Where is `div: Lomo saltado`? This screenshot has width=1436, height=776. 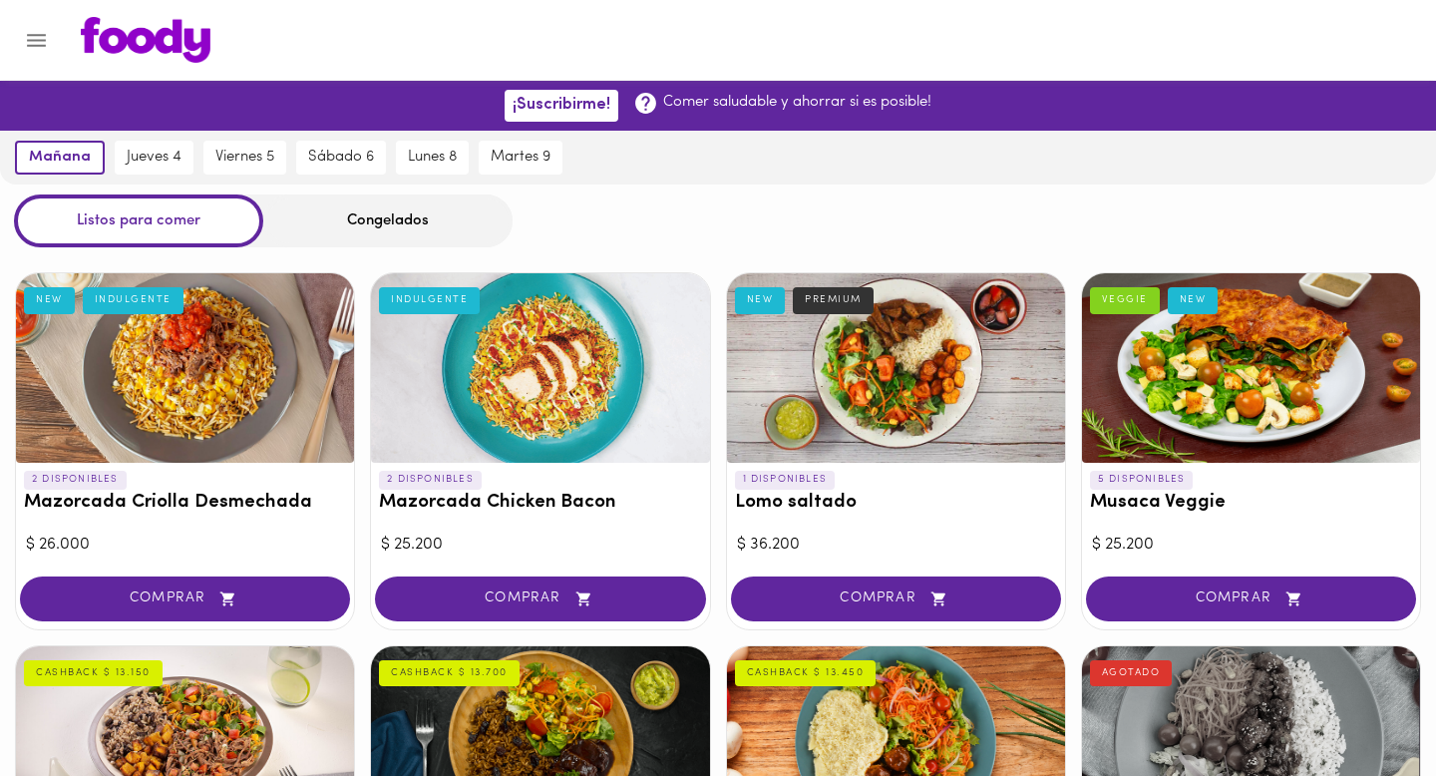
div: Lomo saltado is located at coordinates (895, 368).